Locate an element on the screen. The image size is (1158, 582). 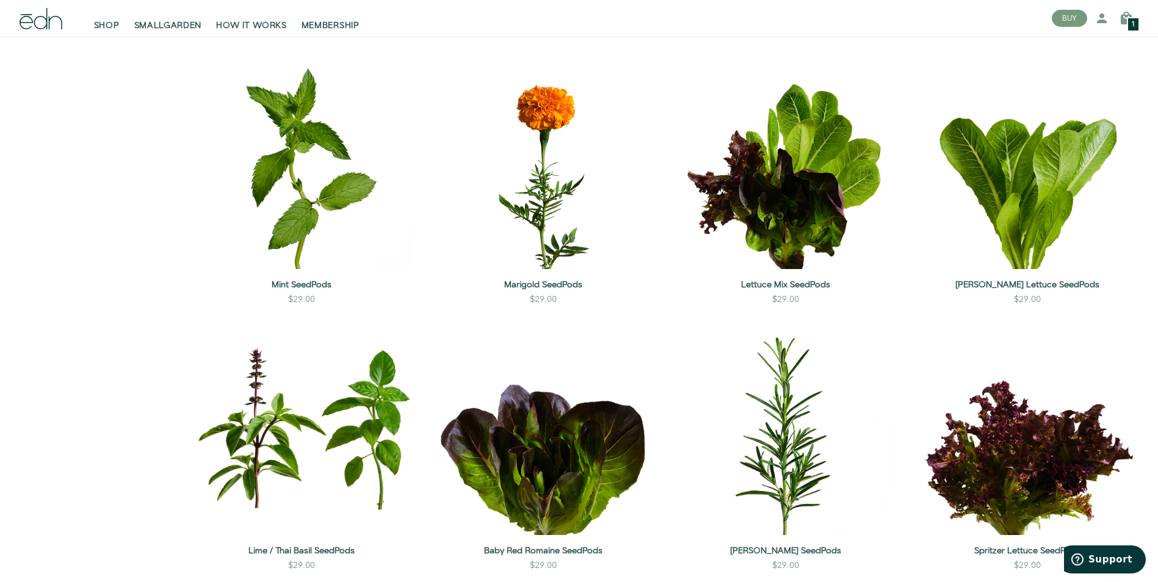
a: MEMBERSHIP is located at coordinates (330, 18).